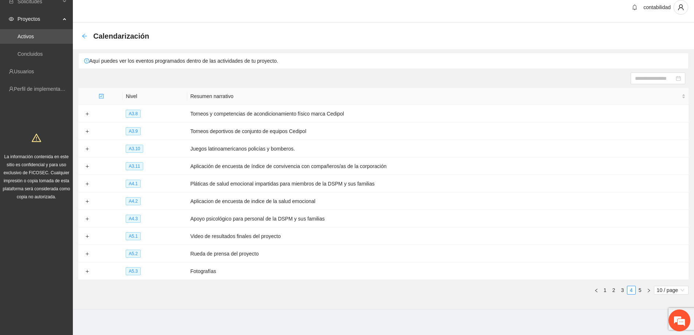 The image size is (694, 335). What do you see at coordinates (71, 134) in the screenshot?
I see `span: Estamos en línea.` at bounding box center [71, 134].